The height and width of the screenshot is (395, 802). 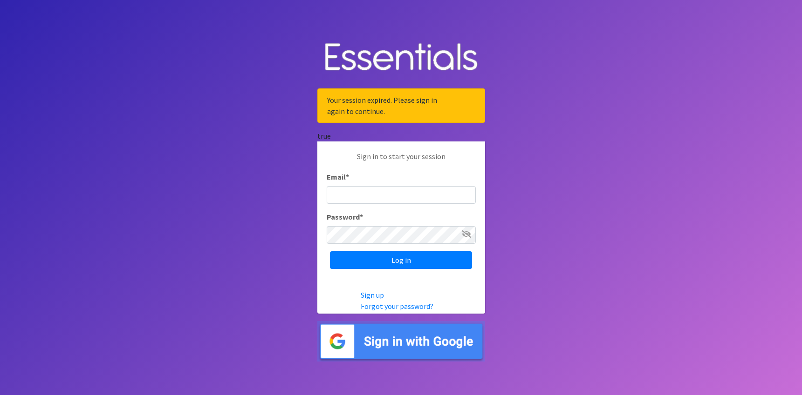 I want to click on label: Password, so click(x=345, y=217).